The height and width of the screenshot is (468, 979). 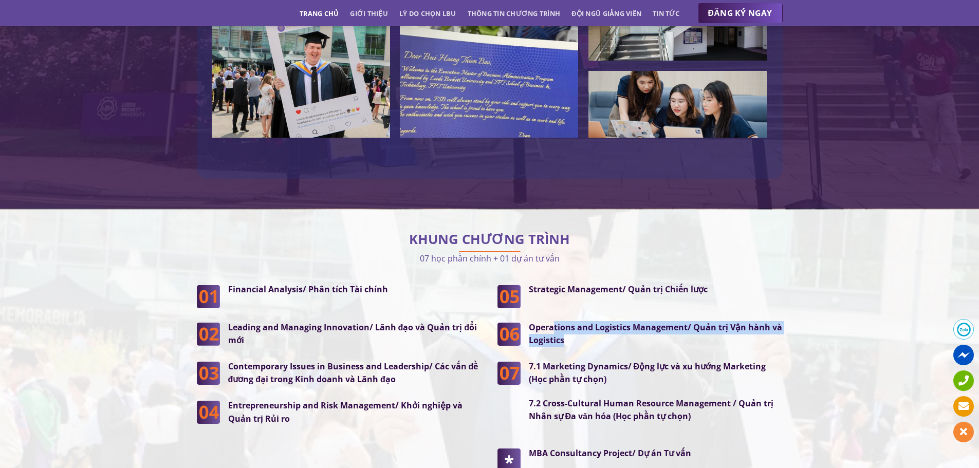 What do you see at coordinates (618, 289) in the screenshot?
I see `strong: Strategic Management/ Quản trị Chiến lược` at bounding box center [618, 289].